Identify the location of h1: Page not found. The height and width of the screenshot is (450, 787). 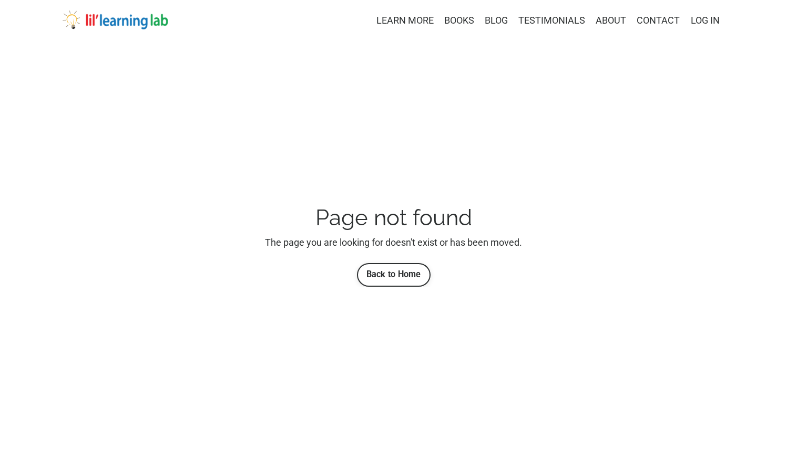
(393, 218).